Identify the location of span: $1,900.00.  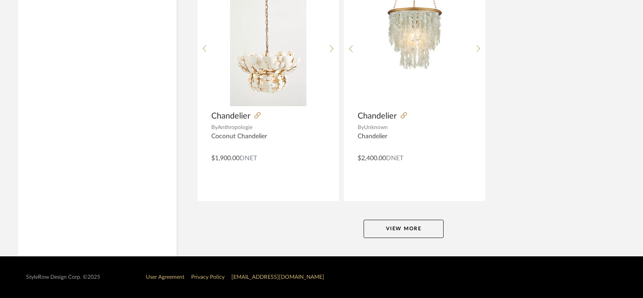
(226, 158).